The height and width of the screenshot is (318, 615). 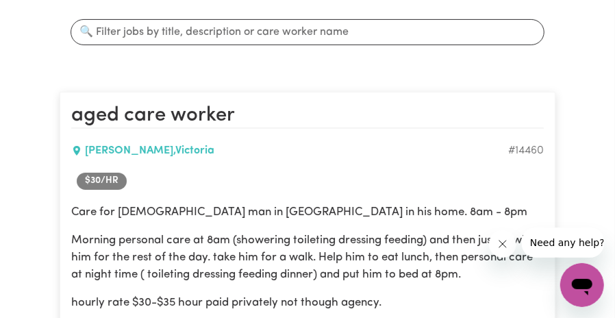 What do you see at coordinates (526, 151) in the screenshot?
I see `div: Job ID #14460` at bounding box center [526, 151].